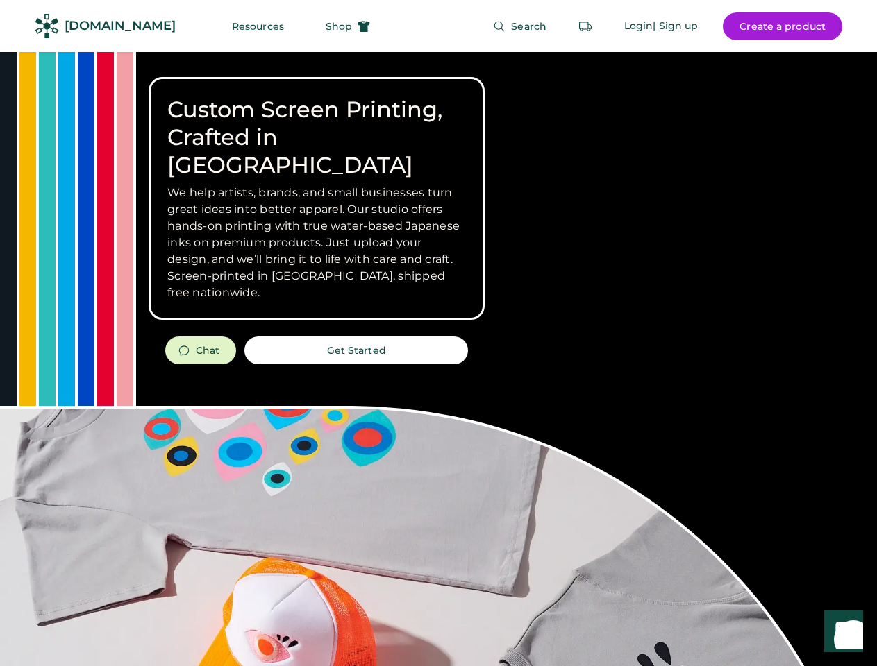  Describe the element at coordinates (257, 26) in the screenshot. I see `button: Resources` at that location.